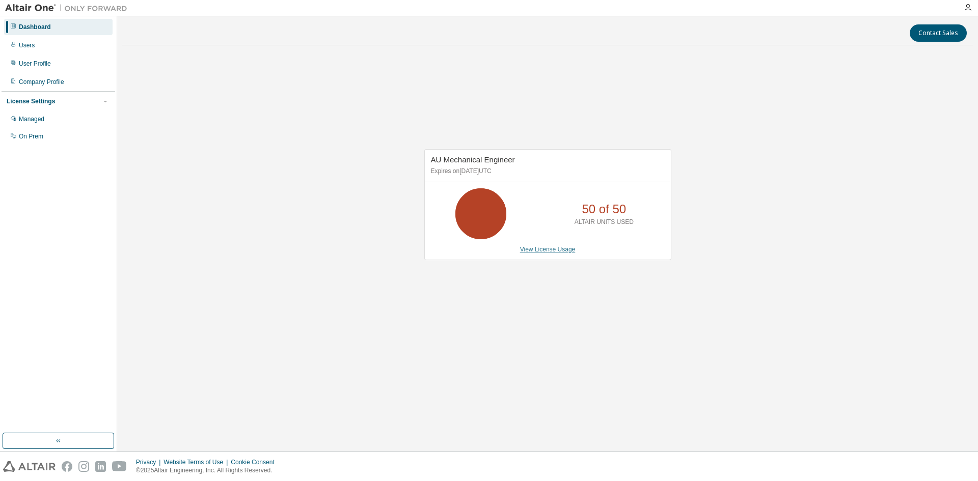  Describe the element at coordinates (26, 45) in the screenshot. I see `div: Users` at that location.